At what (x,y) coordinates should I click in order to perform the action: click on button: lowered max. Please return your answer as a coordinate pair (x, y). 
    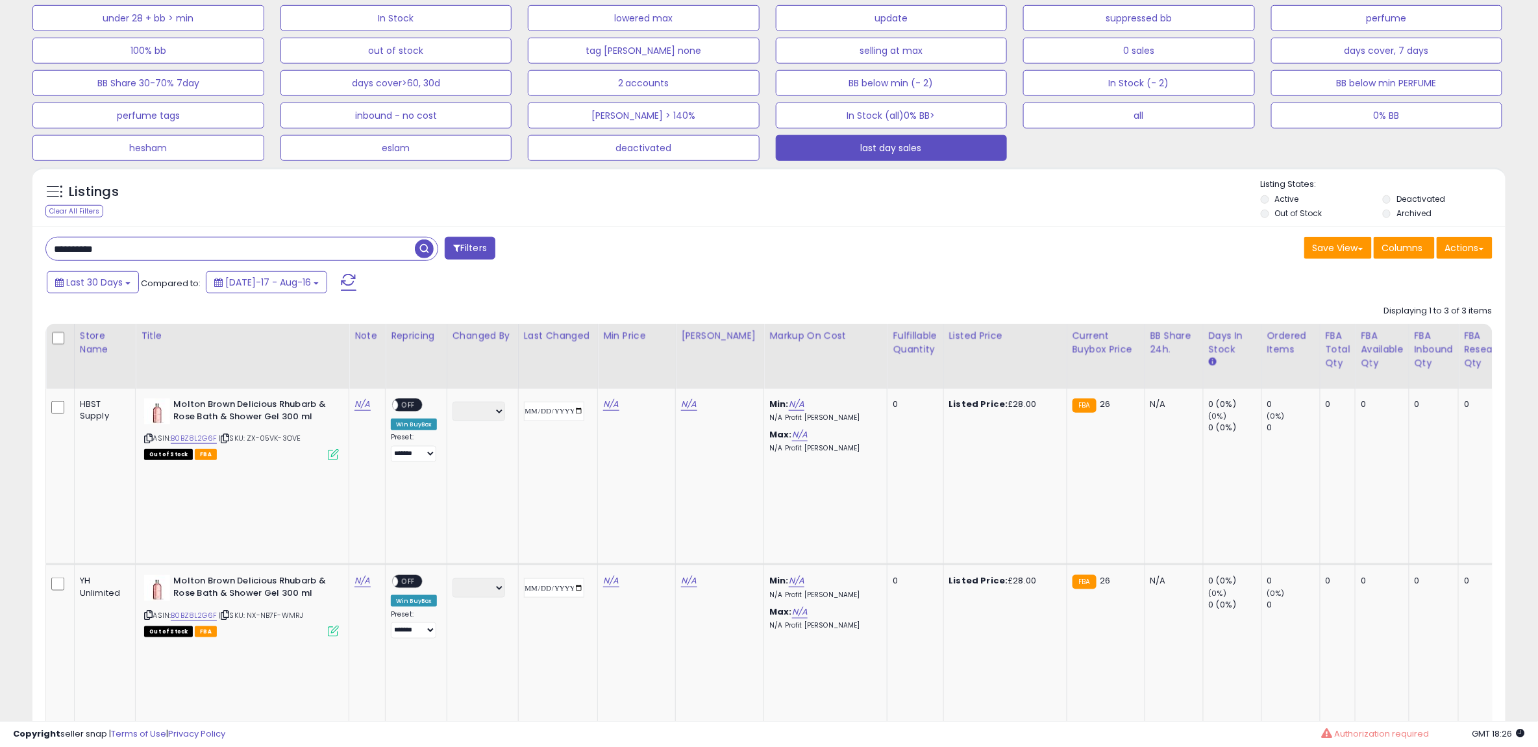
    Looking at the image, I should click on (643, 18).